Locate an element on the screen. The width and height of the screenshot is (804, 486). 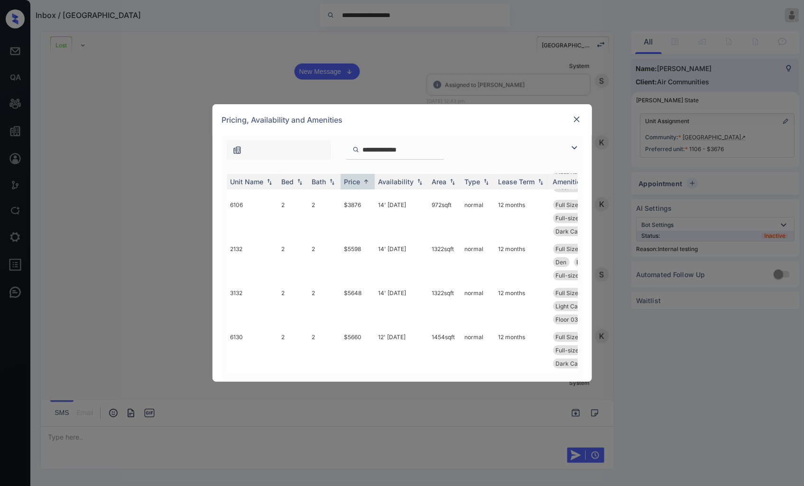
td: 972 sqft is located at coordinates (444, 218).